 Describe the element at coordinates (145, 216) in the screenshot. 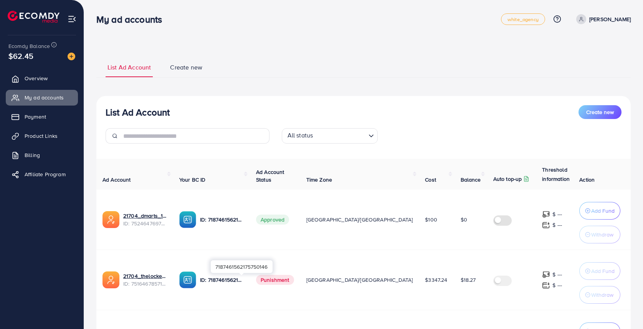

I see `a: 21704_dmarts_1751968678379` at that location.